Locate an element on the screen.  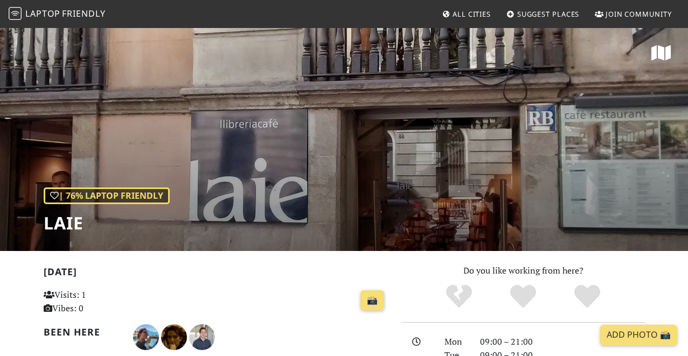
span: Fabrizio Palasciano is located at coordinates (175, 336).